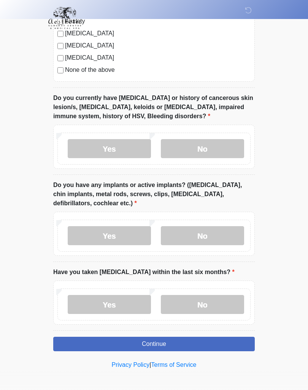 This screenshot has width=308, height=390. What do you see at coordinates (61, 70) in the screenshot?
I see `input: None of the above` at bounding box center [61, 70].